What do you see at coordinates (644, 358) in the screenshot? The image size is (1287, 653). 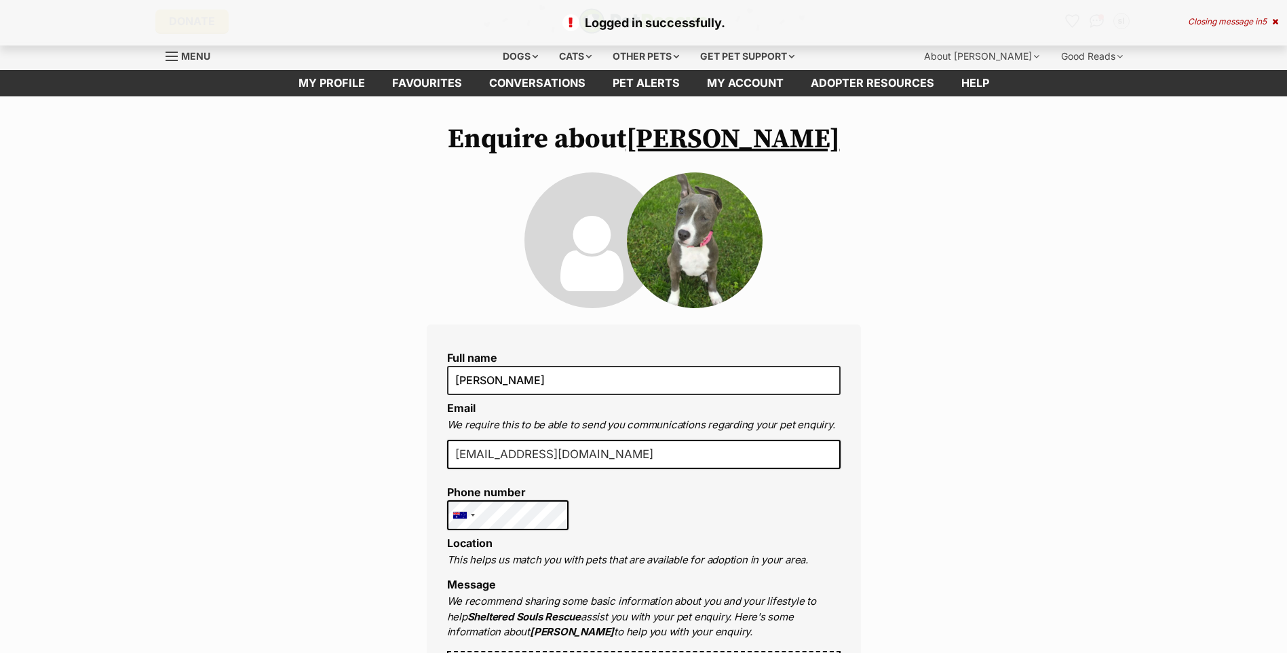 I see `label: Full name` at bounding box center [644, 358].